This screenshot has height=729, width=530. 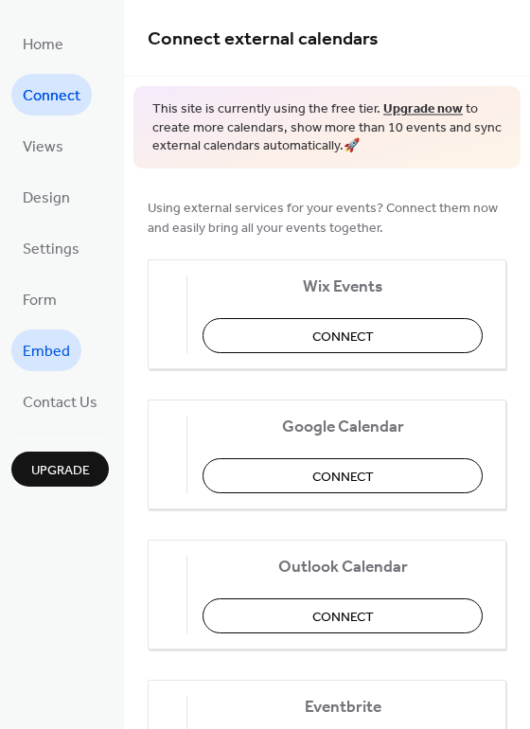 What do you see at coordinates (60, 401) in the screenshot?
I see `a: Contact Us` at bounding box center [60, 401].